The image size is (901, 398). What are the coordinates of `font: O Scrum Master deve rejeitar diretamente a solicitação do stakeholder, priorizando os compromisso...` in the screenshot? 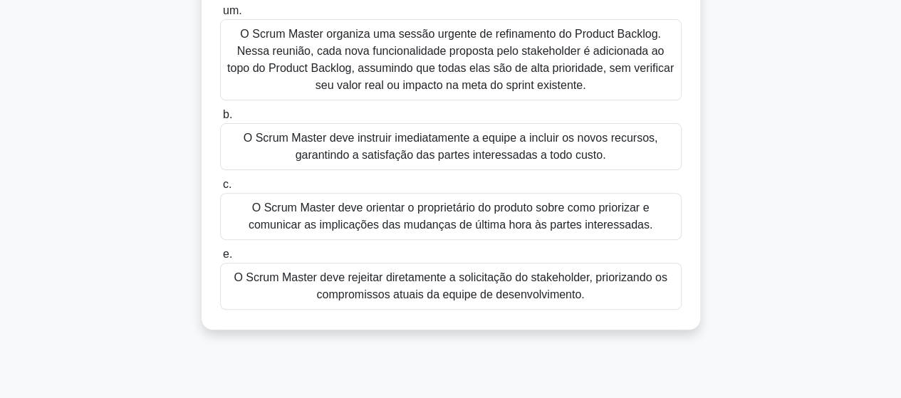 It's located at (450, 286).